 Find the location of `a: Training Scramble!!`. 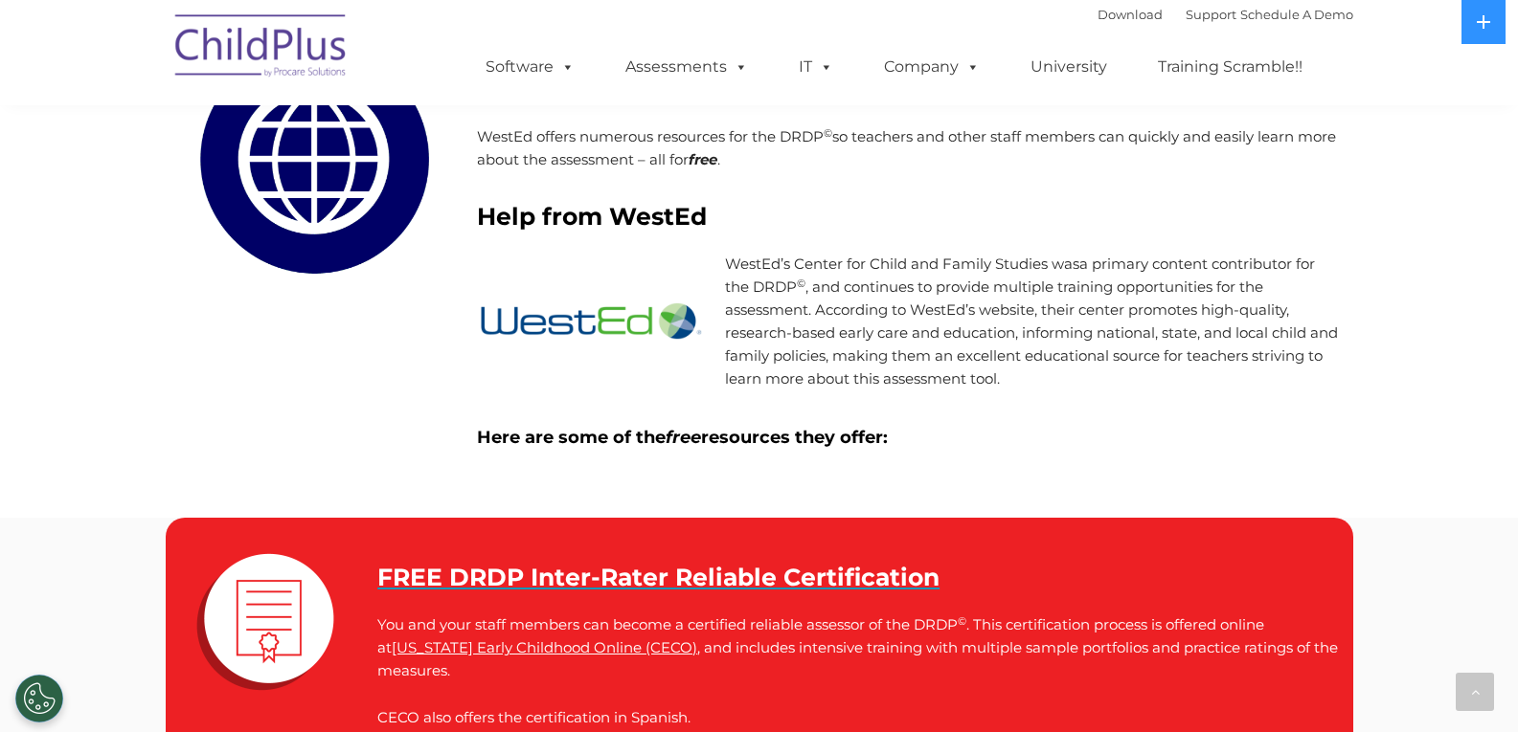

a: Training Scramble!! is located at coordinates (1229, 67).